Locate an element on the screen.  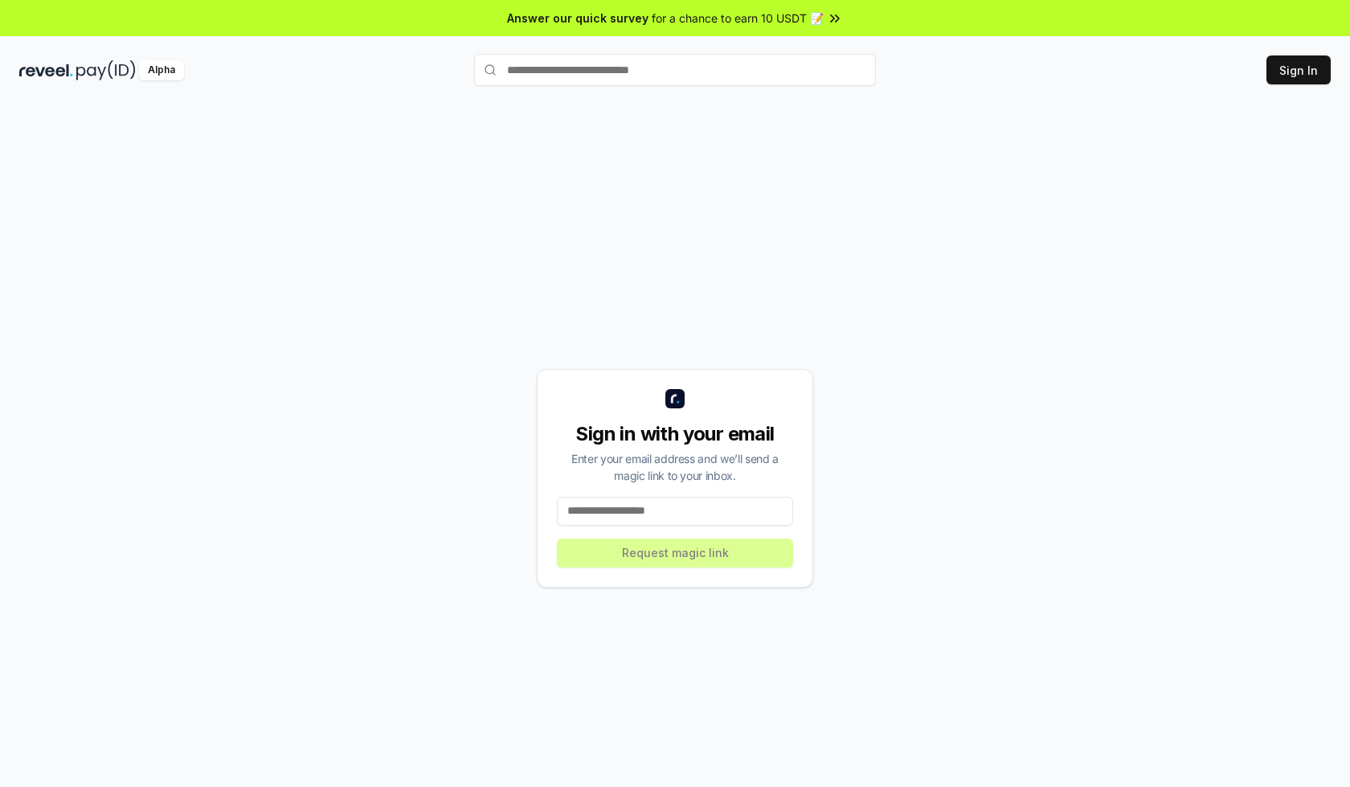
img: pay_id is located at coordinates (106, 70).